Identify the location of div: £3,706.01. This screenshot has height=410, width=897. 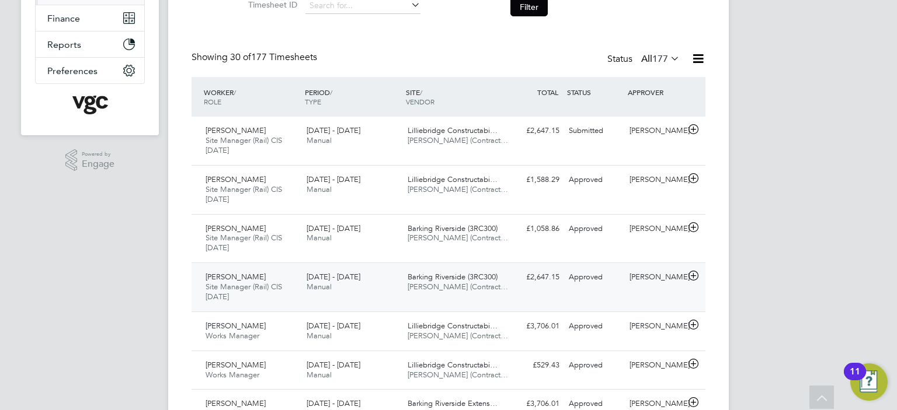
(534, 326).